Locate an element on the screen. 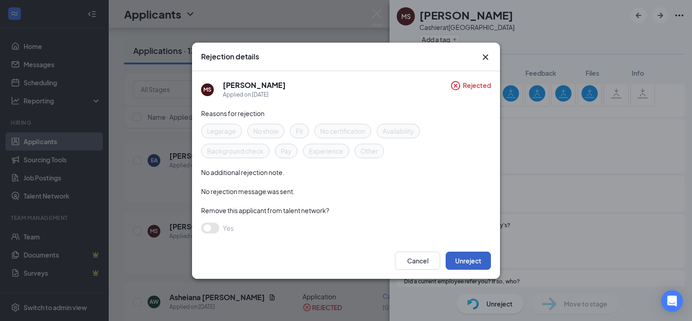 This screenshot has height=321, width=692. svg: Cross is located at coordinates (486, 57).